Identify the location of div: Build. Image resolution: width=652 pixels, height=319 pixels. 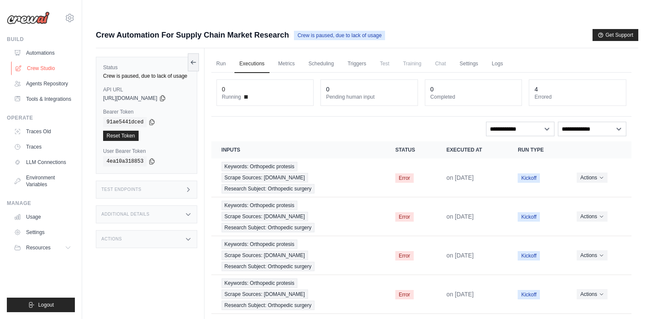
(41, 39).